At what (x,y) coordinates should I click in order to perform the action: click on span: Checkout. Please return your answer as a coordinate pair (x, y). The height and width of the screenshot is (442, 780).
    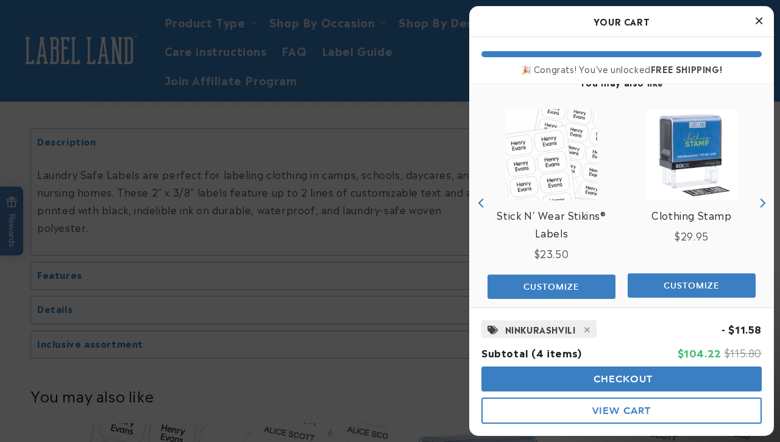
    Looking at the image, I should click on (621, 379).